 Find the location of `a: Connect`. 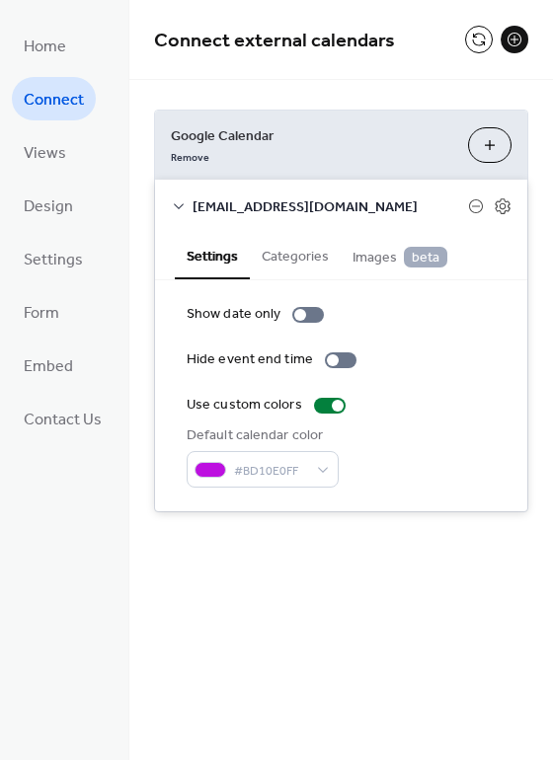

a: Connect is located at coordinates (53, 99).